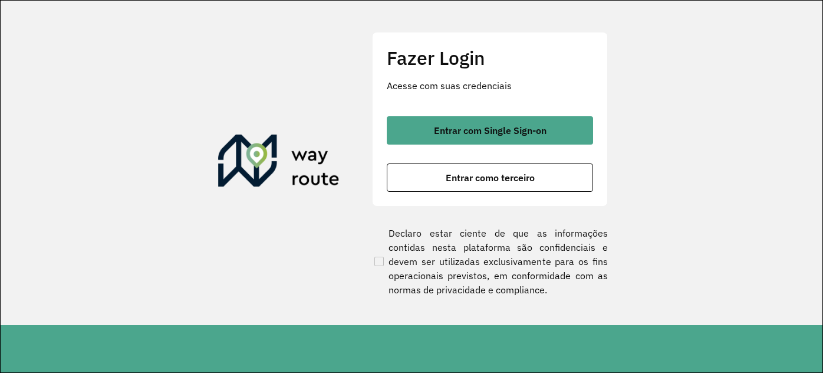  I want to click on h2: Fazer Login, so click(490, 58).